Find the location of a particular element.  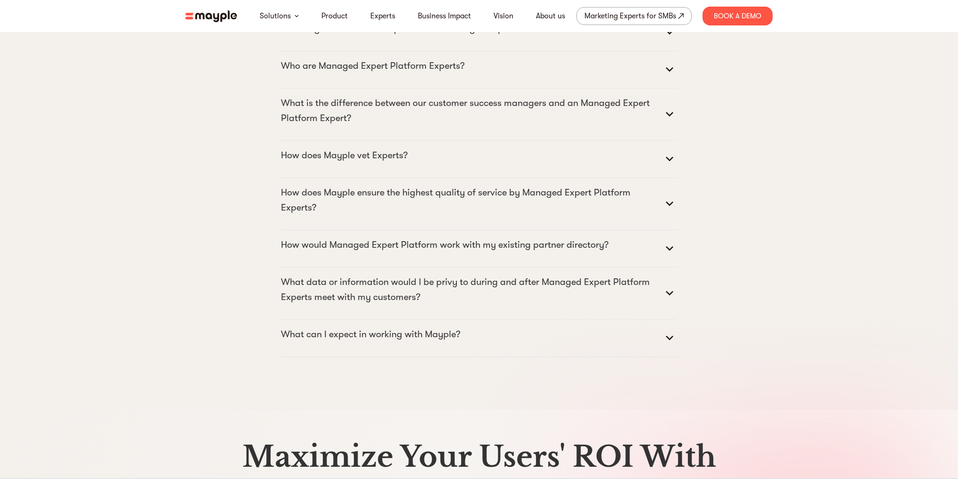

p: How would Managed Expert Platform work with my existing partner directory? is located at coordinates (445, 245).